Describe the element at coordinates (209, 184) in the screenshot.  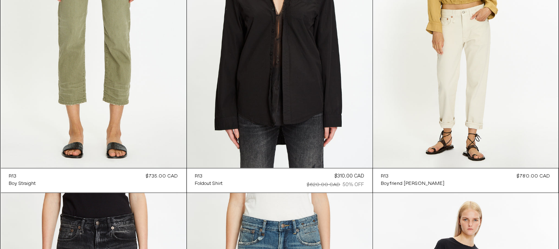
I see `a: Foldout Shirt` at that location.